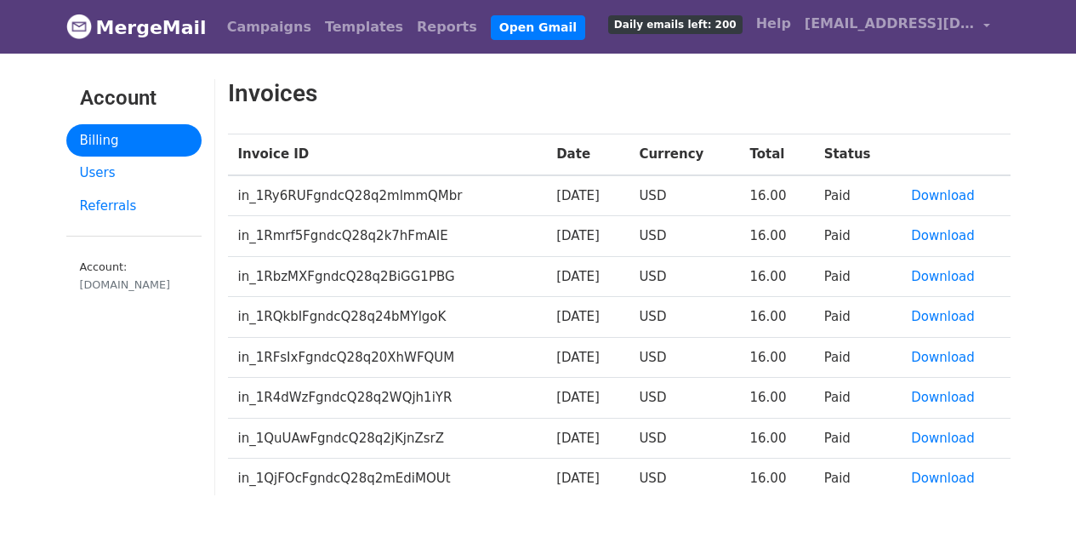 The height and width of the screenshot is (537, 1076). What do you see at coordinates (773, 24) in the screenshot?
I see `a: Help` at bounding box center [773, 24].